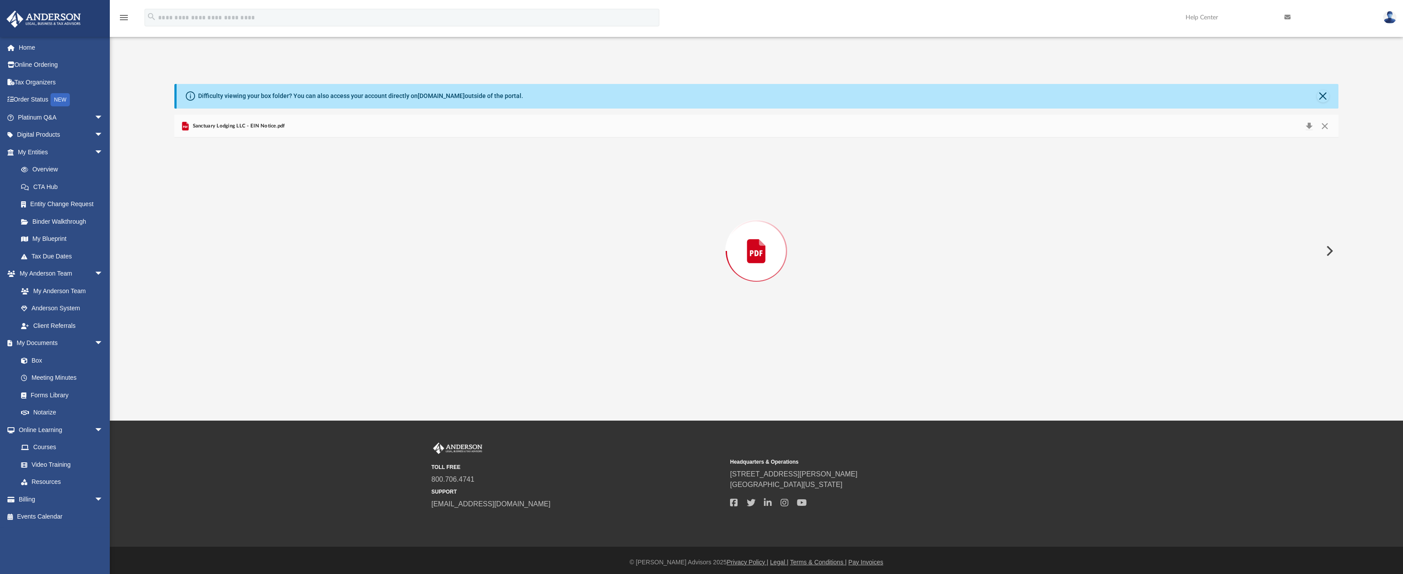 Image resolution: width=1403 pixels, height=574 pixels. I want to click on a: Anderson System, so click(62, 308).